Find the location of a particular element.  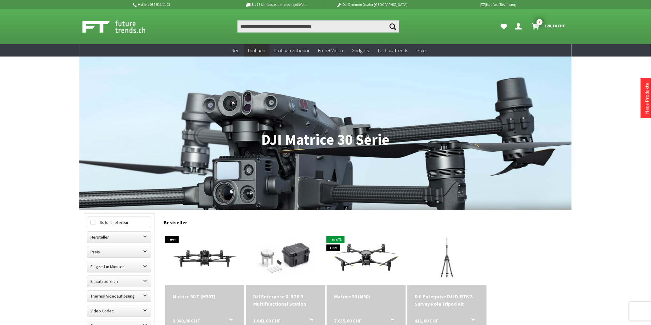

div: DJI Enterprise DJI D-RTK 3 Survey Pole Tripod Kit is located at coordinates (447, 301).